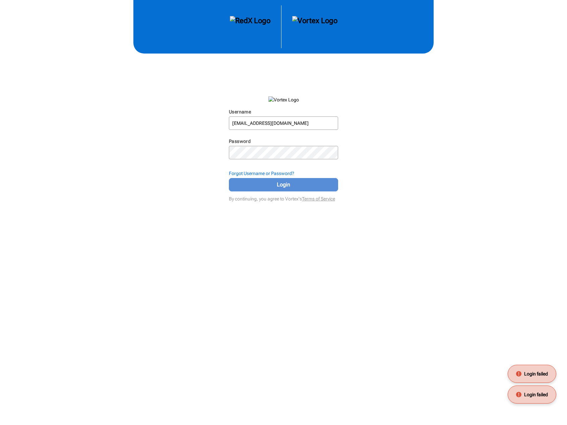 Image resolution: width=567 pixels, height=425 pixels. What do you see at coordinates (283, 198) in the screenshot?
I see `div: By continuing, you agree to Vortex's` at bounding box center [283, 198].